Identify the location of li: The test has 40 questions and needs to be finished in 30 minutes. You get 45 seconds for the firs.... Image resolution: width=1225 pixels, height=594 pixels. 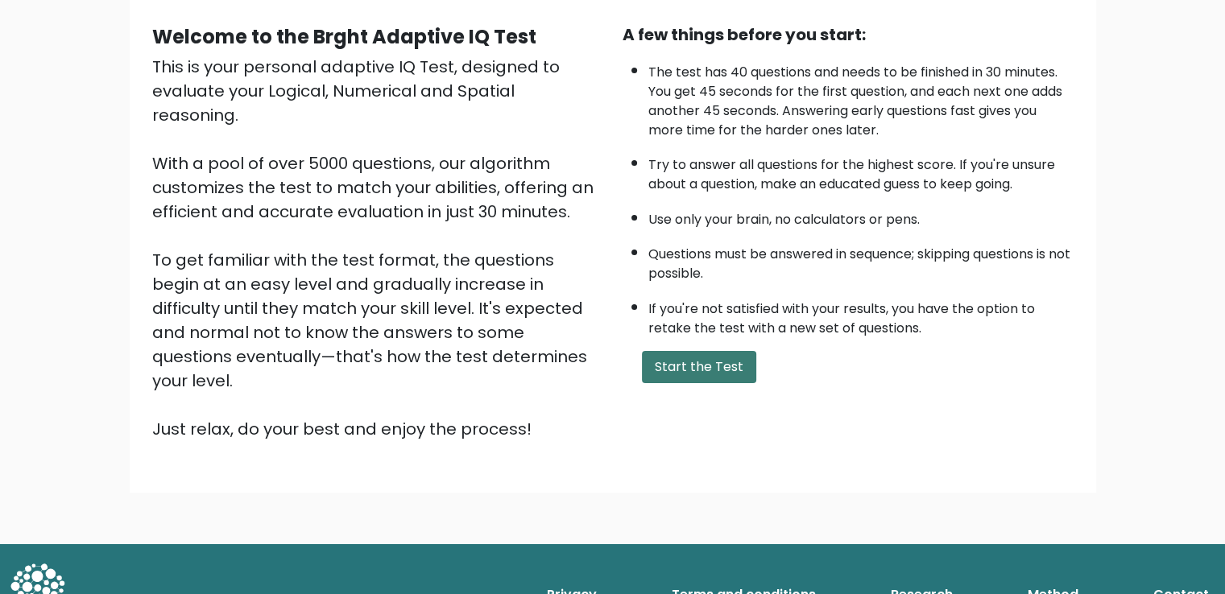
(861, 97).